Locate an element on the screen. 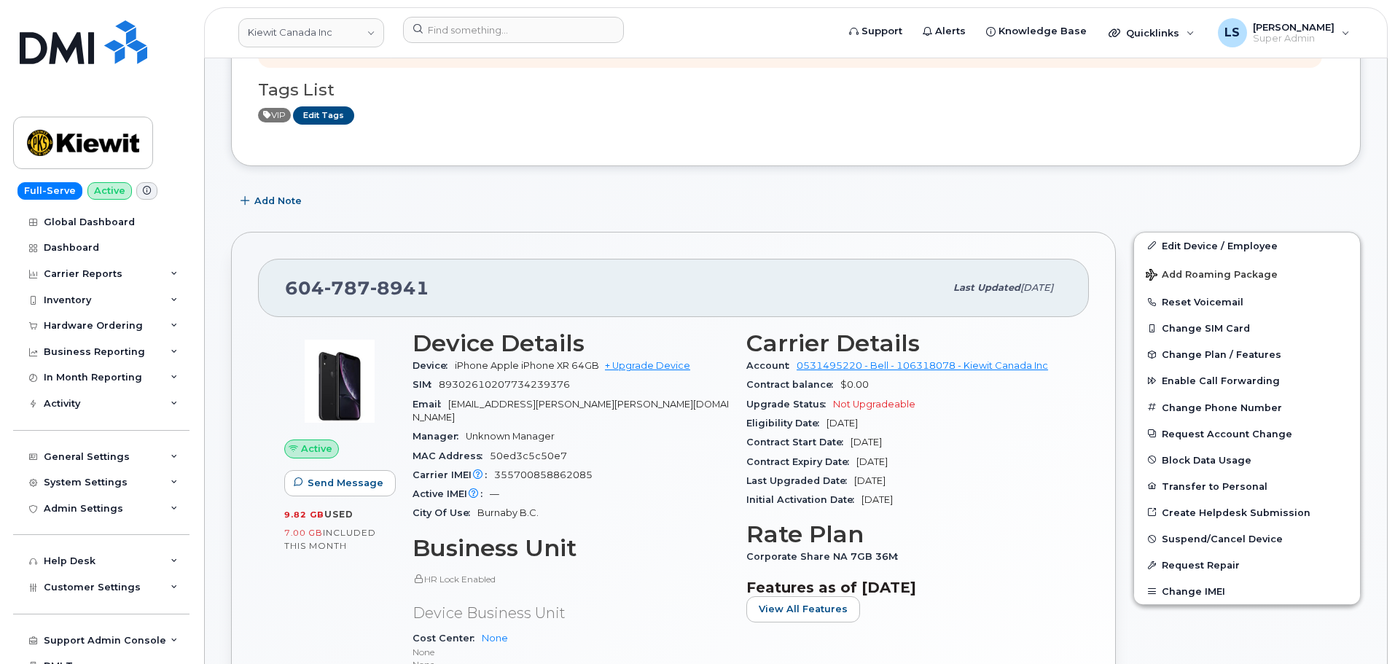 Image resolution: width=1395 pixels, height=664 pixels. h3: Business Unit is located at coordinates (571, 548).